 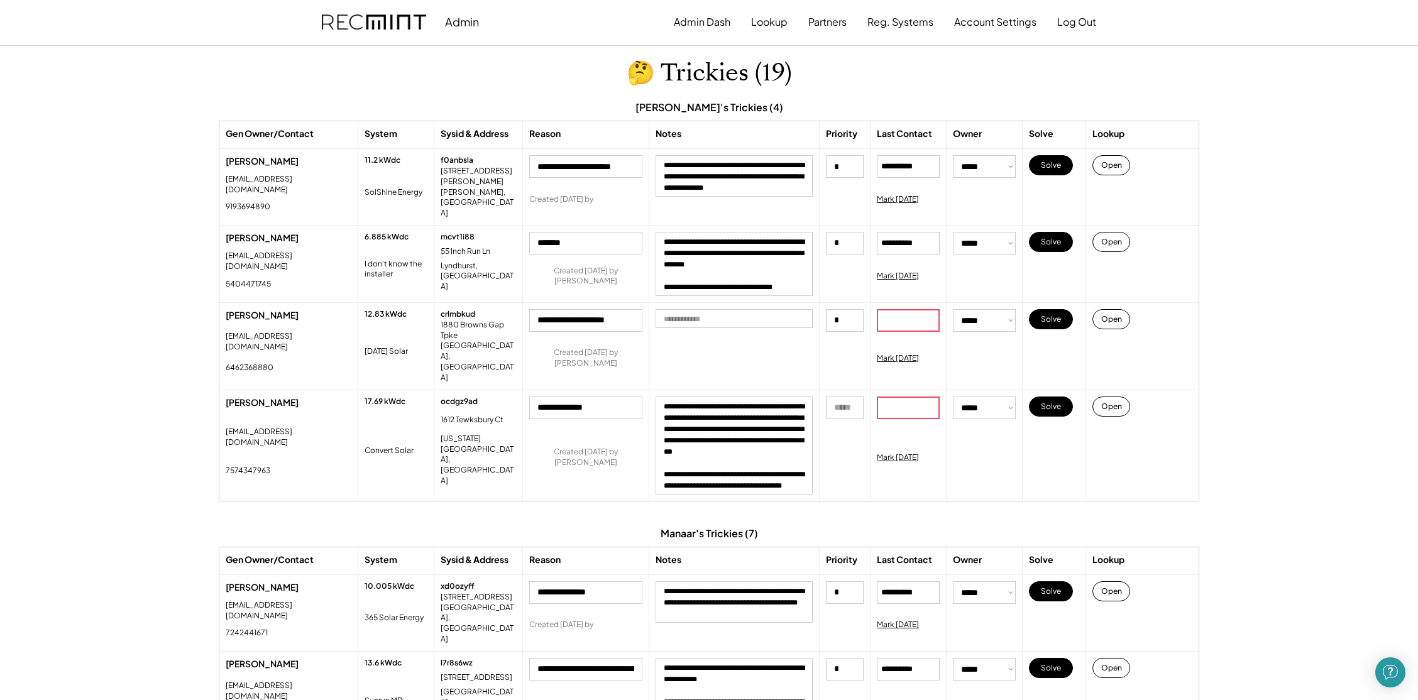 What do you see at coordinates (478, 331) in the screenshot?
I see `div: 1880 Browns Gap Tpke` at bounding box center [478, 331].